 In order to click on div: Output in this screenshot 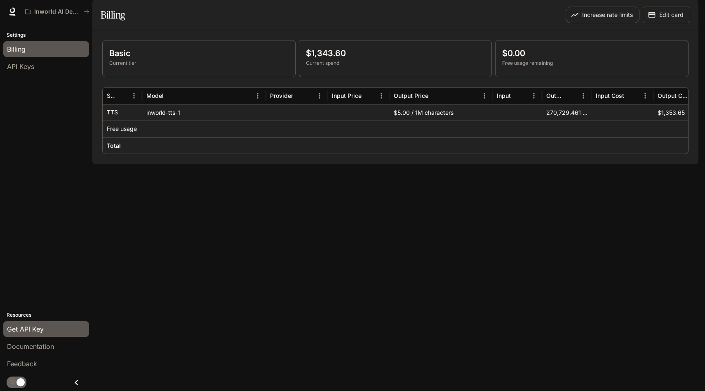, I will do `click(555, 95)`.